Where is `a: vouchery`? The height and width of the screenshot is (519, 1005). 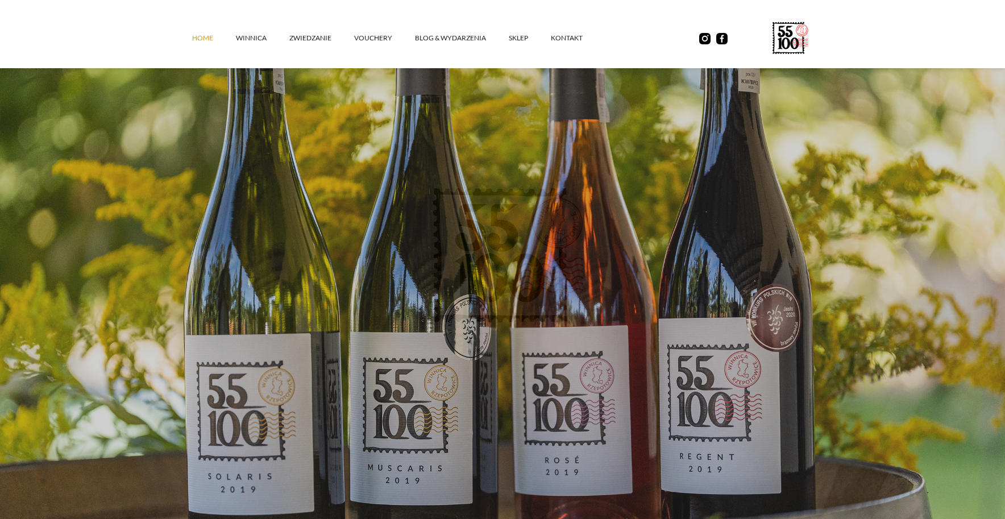
a: vouchery is located at coordinates (384, 38).